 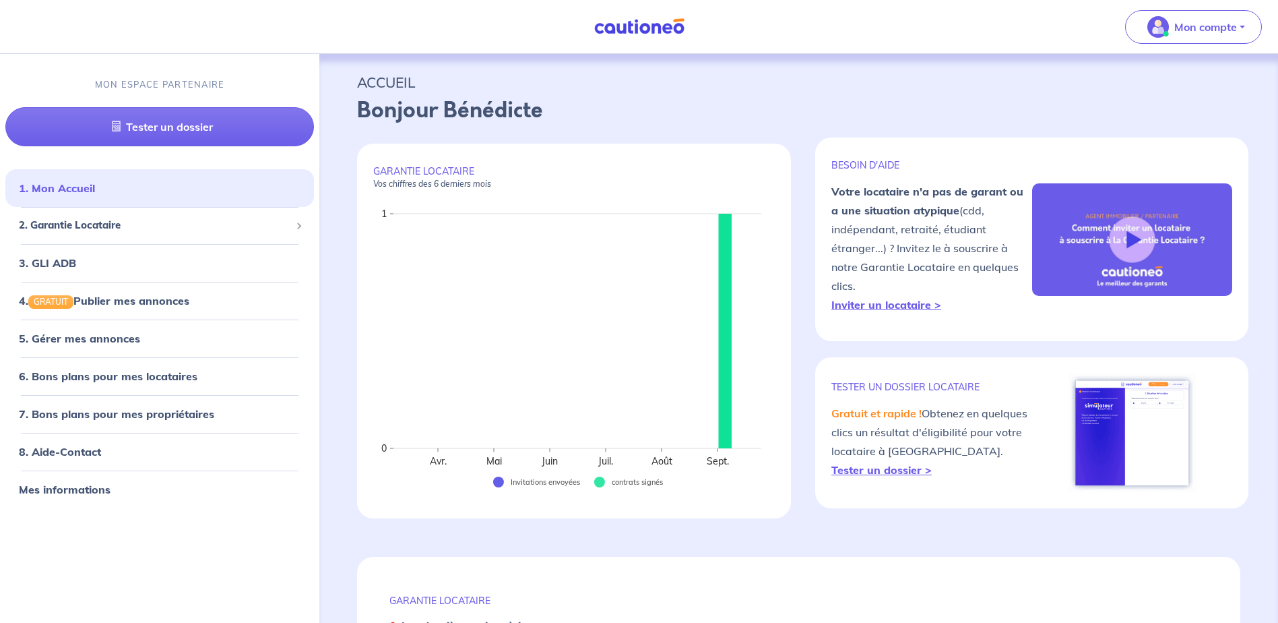 What do you see at coordinates (799, 82) in the screenshot?
I see `p: ACCUEIL` at bounding box center [799, 82].